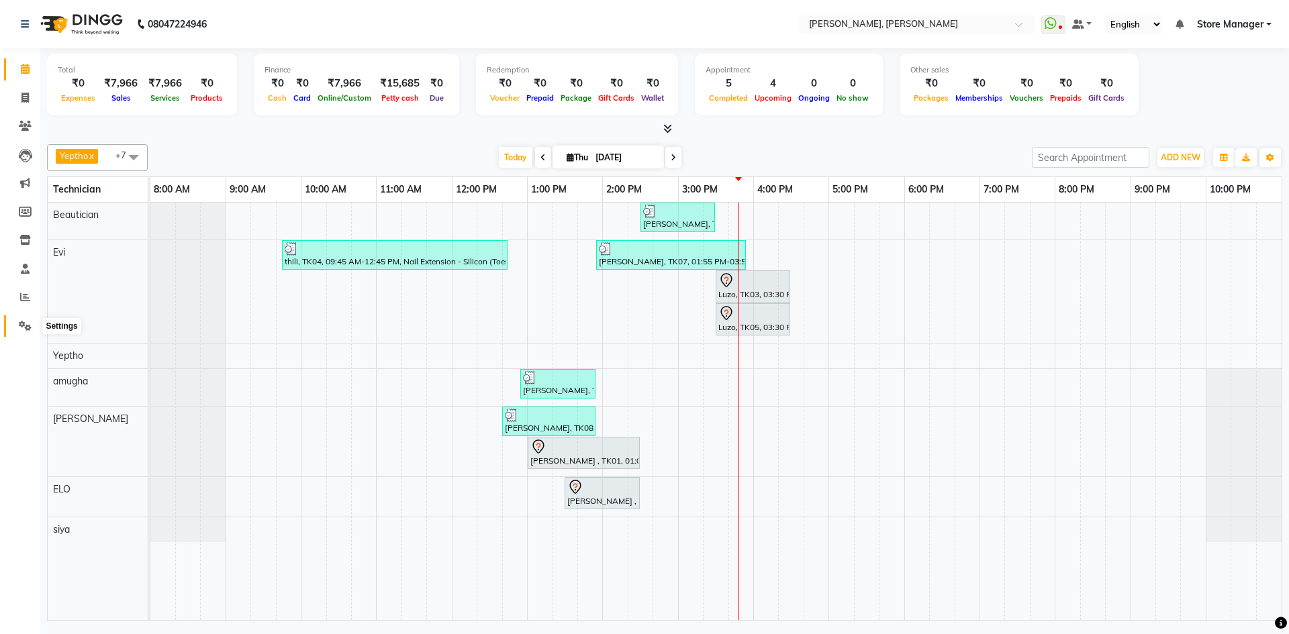 The image size is (1289, 634). I want to click on span: Prepaid, so click(540, 98).